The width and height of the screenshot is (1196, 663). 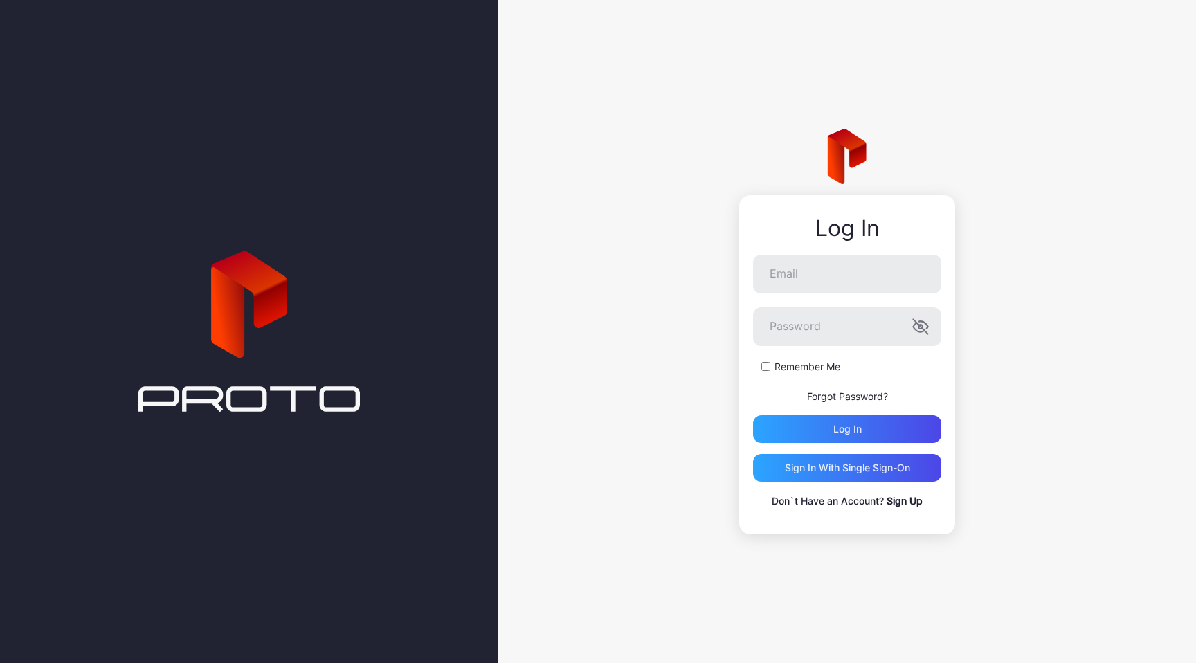 What do you see at coordinates (904, 500) in the screenshot?
I see `a: Sign Up` at bounding box center [904, 500].